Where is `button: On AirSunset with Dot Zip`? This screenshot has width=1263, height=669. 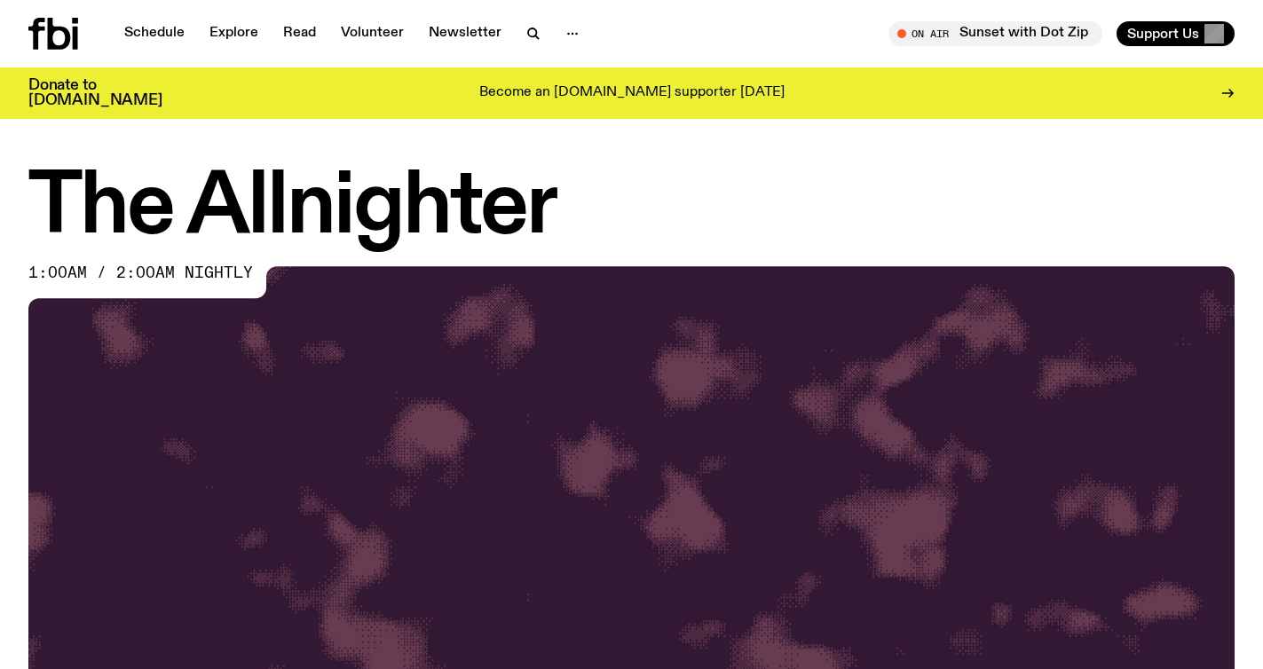 button: On AirSunset with Dot Zip is located at coordinates (995, 34).